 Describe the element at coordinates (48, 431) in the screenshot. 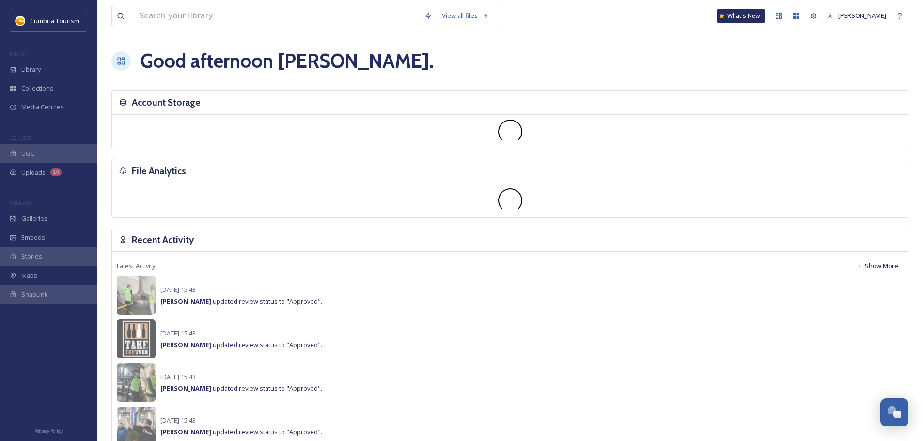

I see `span: Privacy Policy` at that location.